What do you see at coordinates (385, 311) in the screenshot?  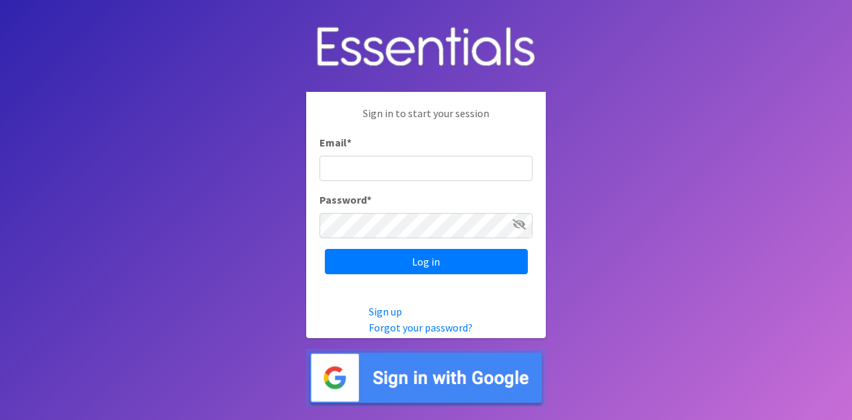 I see `a: Sign up` at bounding box center [385, 311].